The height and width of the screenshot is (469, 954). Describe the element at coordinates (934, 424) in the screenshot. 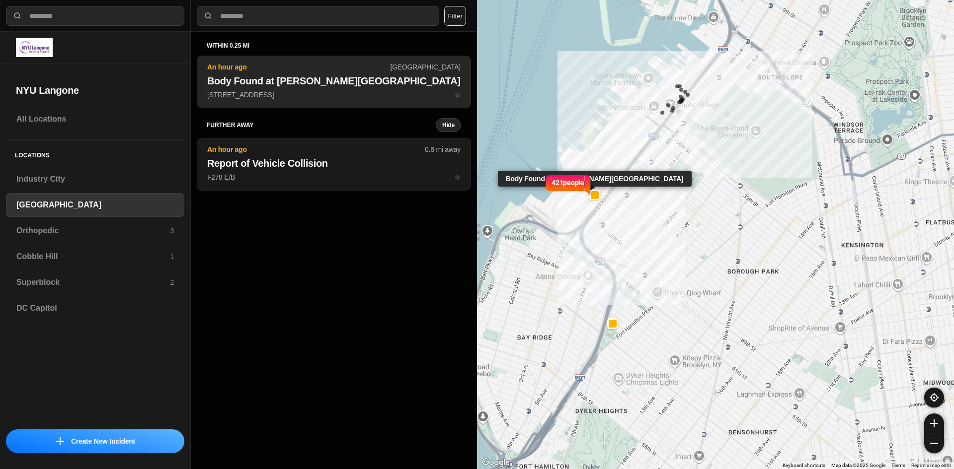

I see `button: zoom-in` at that location.